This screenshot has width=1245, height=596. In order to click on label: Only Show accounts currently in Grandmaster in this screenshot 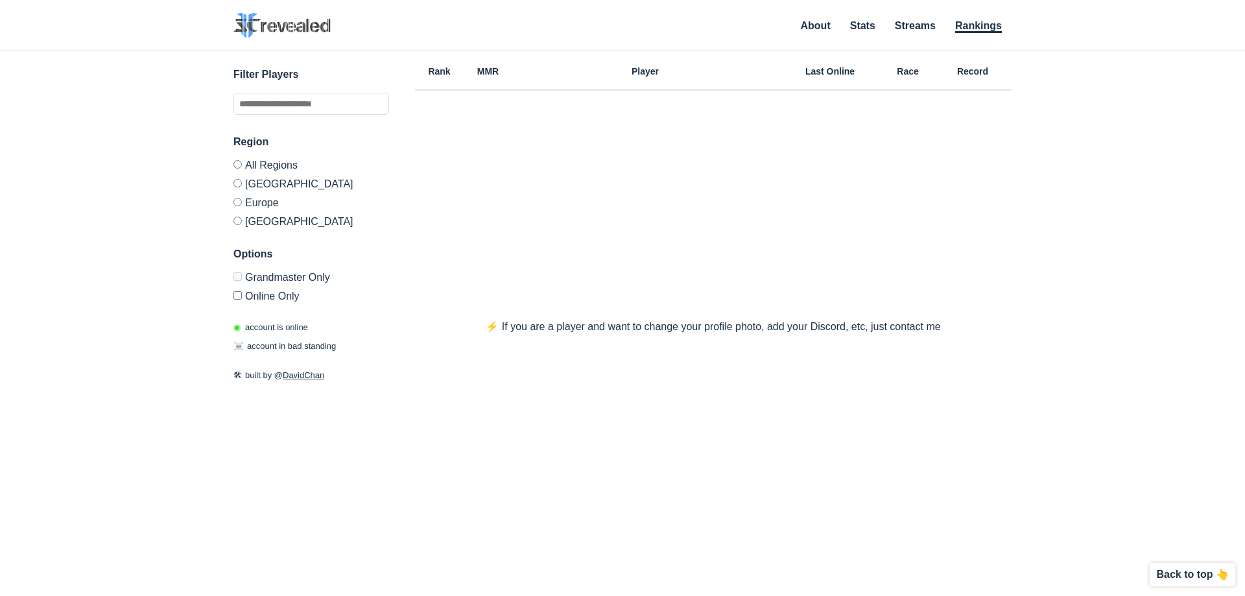, I will do `click(311, 279)`.